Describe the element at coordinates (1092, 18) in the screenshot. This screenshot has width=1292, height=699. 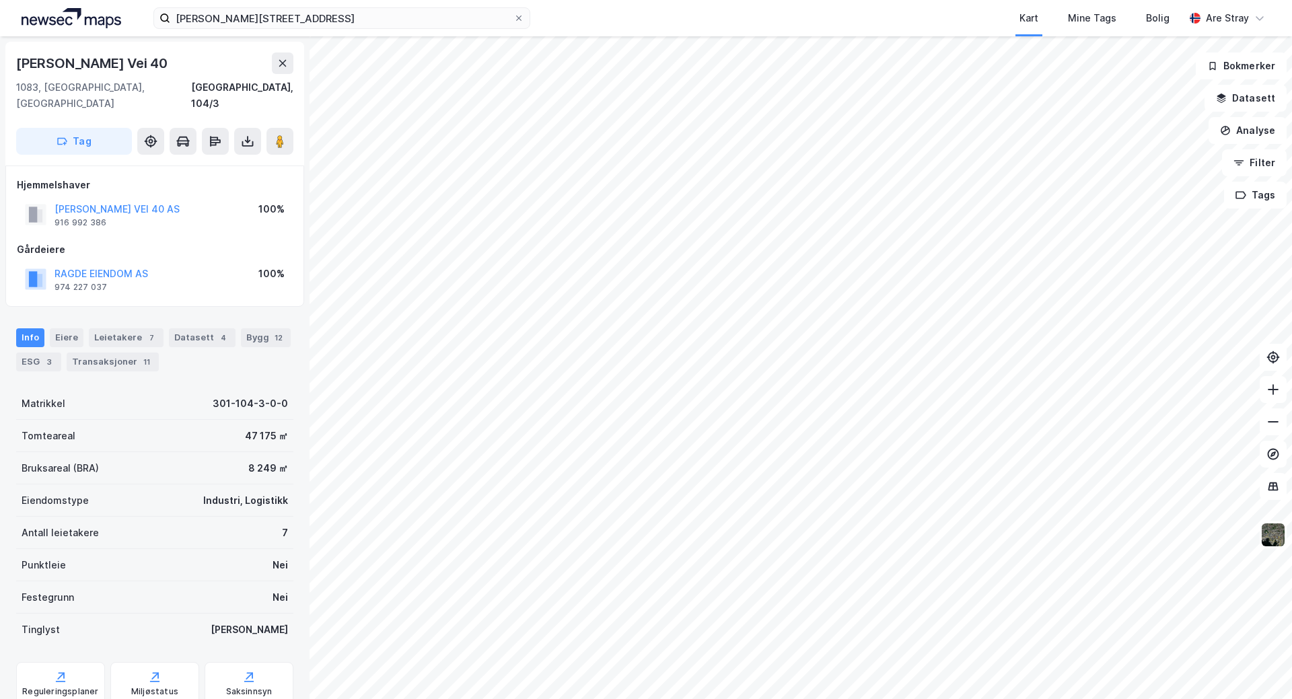
I see `div: Mine Tags` at that location.